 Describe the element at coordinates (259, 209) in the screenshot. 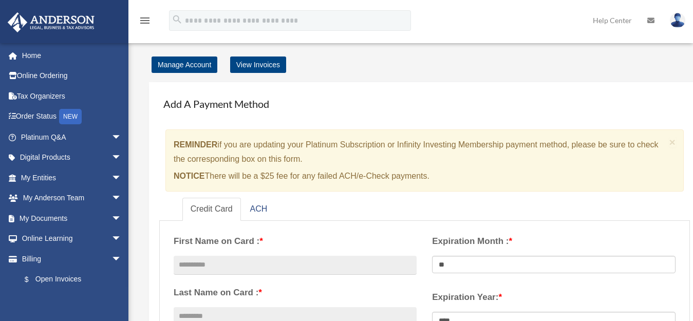

I see `a: ACH` at that location.